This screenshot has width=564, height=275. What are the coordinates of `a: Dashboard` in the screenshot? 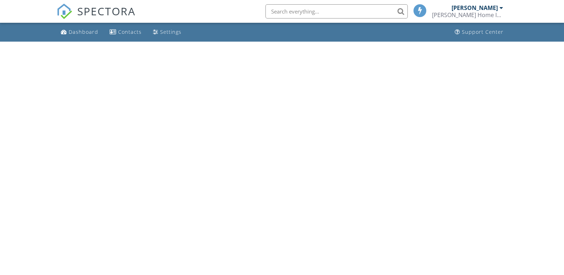 It's located at (79, 32).